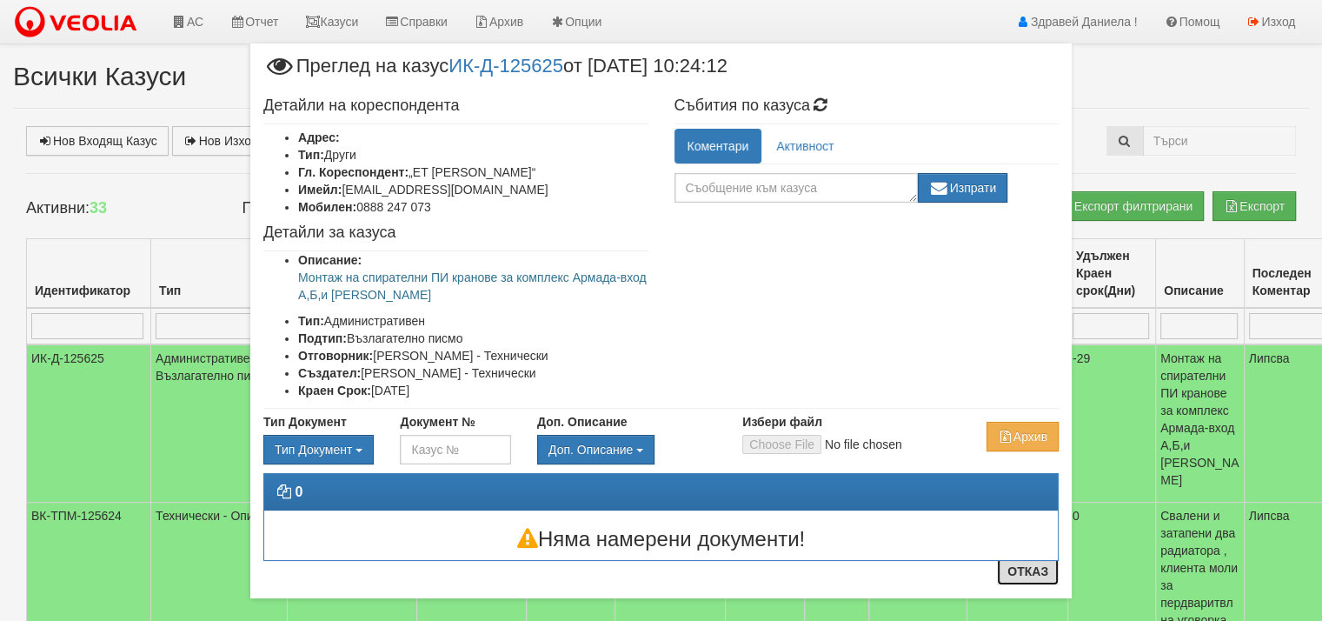 This screenshot has width=1322, height=621. What do you see at coordinates (473, 338) in the screenshot?
I see `li: Възлагателно писмо` at bounding box center [473, 338].